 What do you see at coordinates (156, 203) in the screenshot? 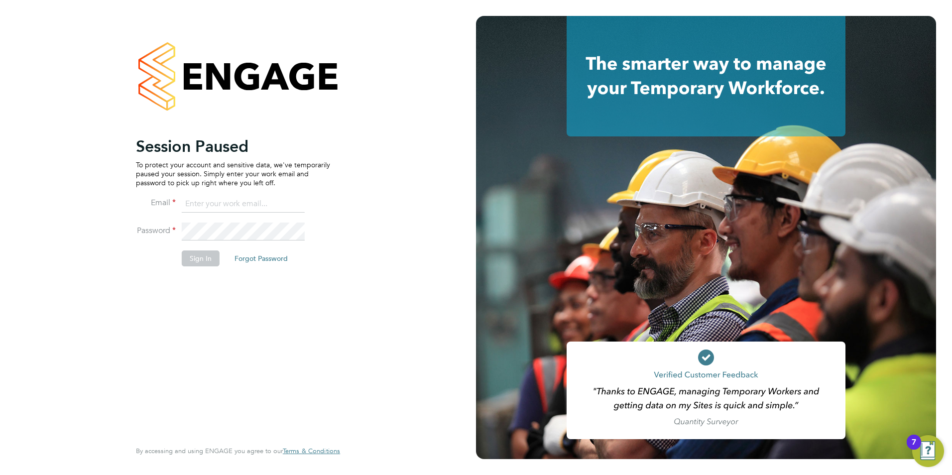
I see `label: Email` at bounding box center [156, 203].